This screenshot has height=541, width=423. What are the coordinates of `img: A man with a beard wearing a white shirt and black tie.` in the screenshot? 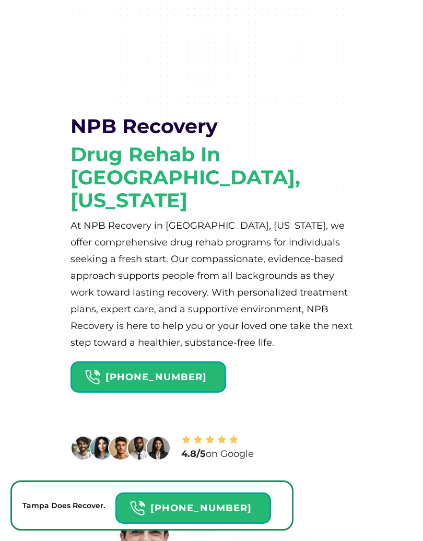 It's located at (140, 448).